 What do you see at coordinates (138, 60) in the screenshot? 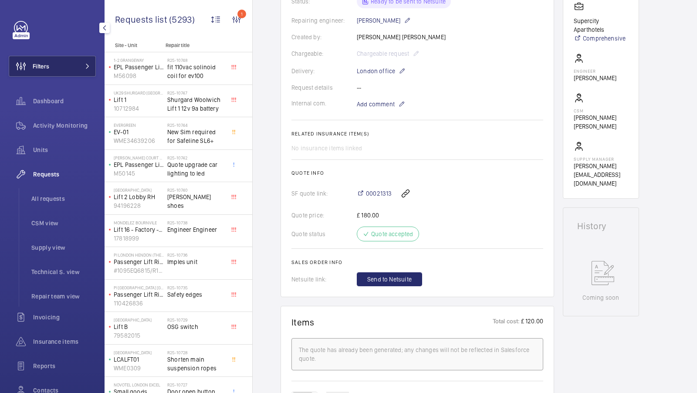
I see `p: 1-2 Grangeway` at bounding box center [138, 60].